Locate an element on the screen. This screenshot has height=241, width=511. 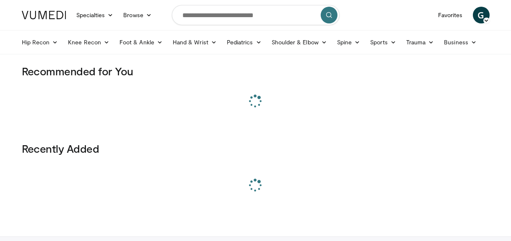
a: Pediatrics is located at coordinates (244, 42).